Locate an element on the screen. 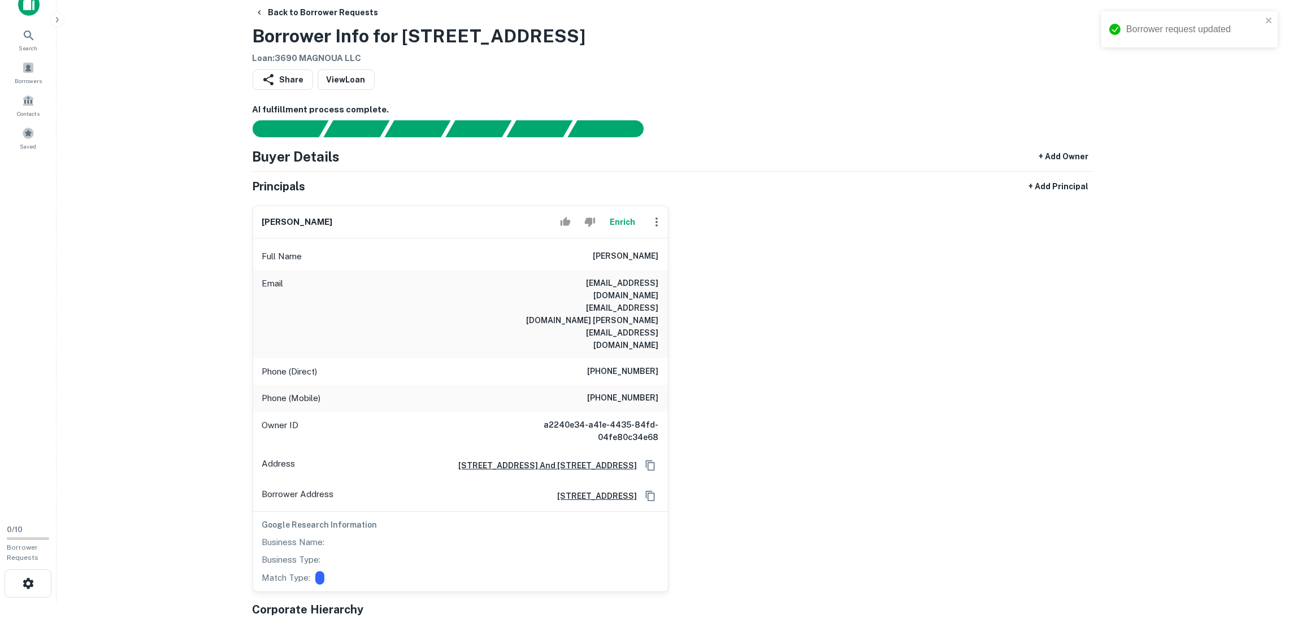 The width and height of the screenshot is (1289, 618). button: + Add Owner is located at coordinates (1064, 157).